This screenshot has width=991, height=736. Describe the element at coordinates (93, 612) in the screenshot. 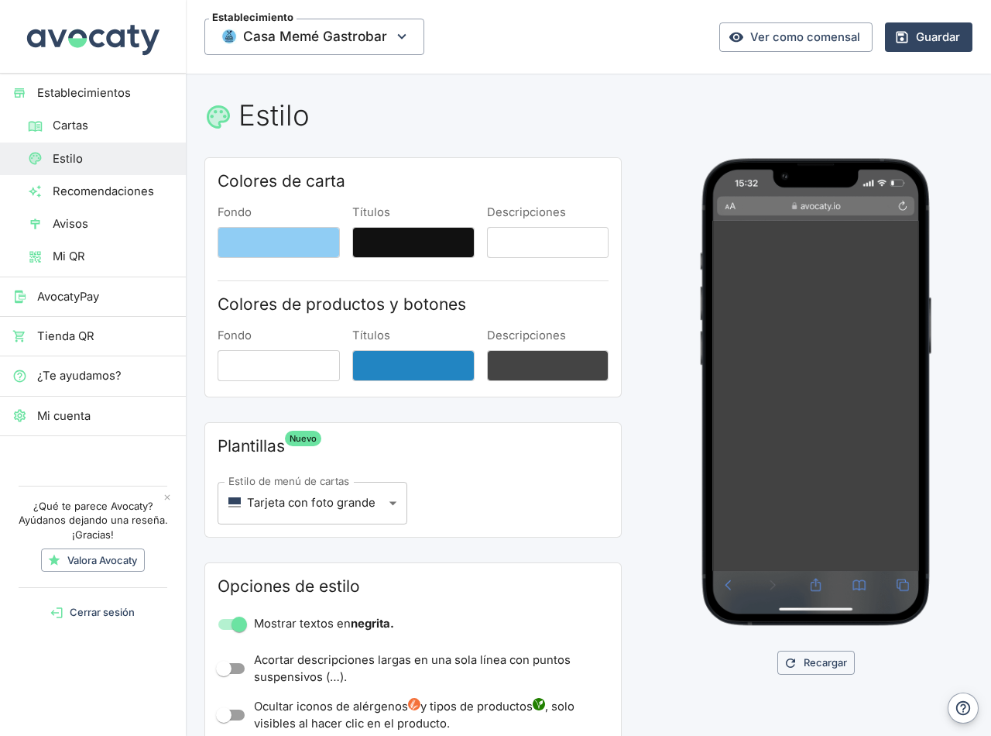

I see `button: Cerrar sesión` at that location.